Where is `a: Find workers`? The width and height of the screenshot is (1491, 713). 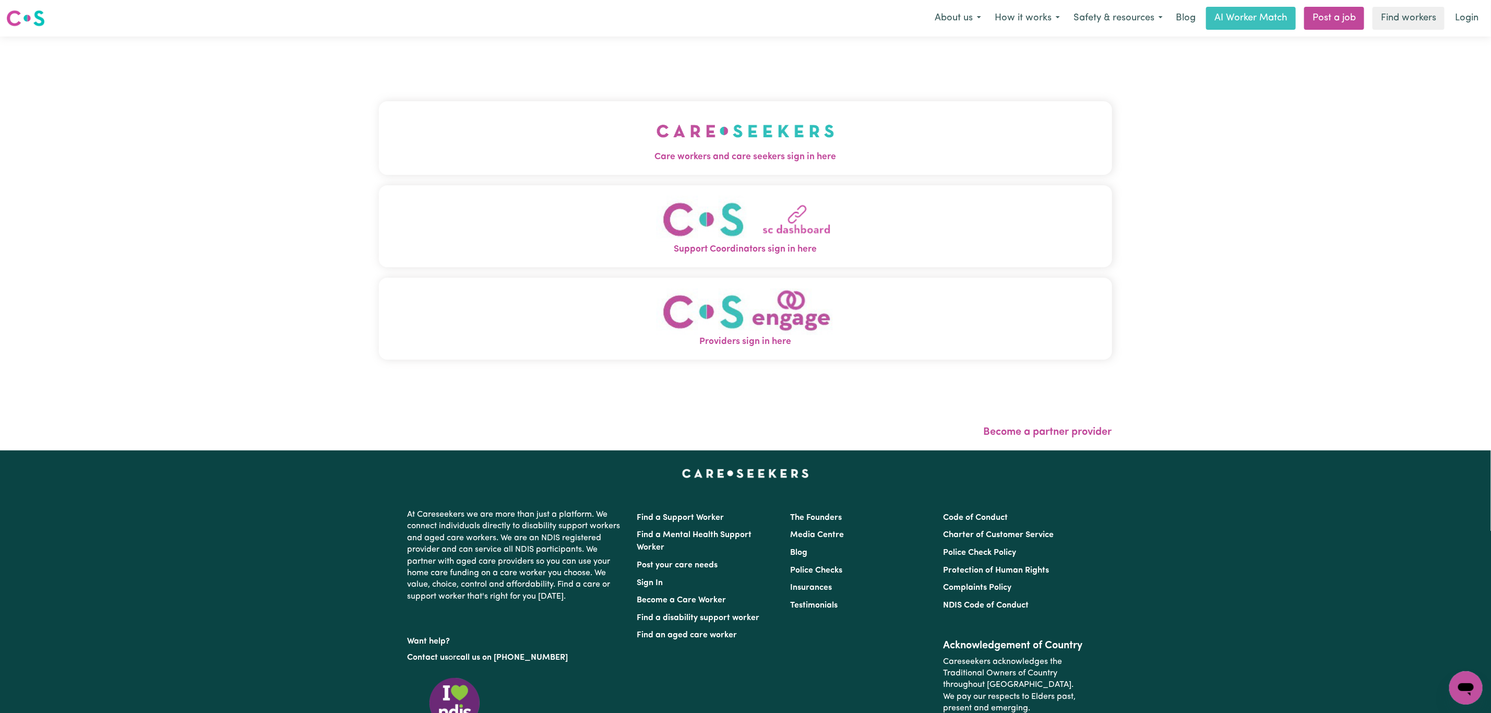
a: Find workers is located at coordinates (1409, 18).